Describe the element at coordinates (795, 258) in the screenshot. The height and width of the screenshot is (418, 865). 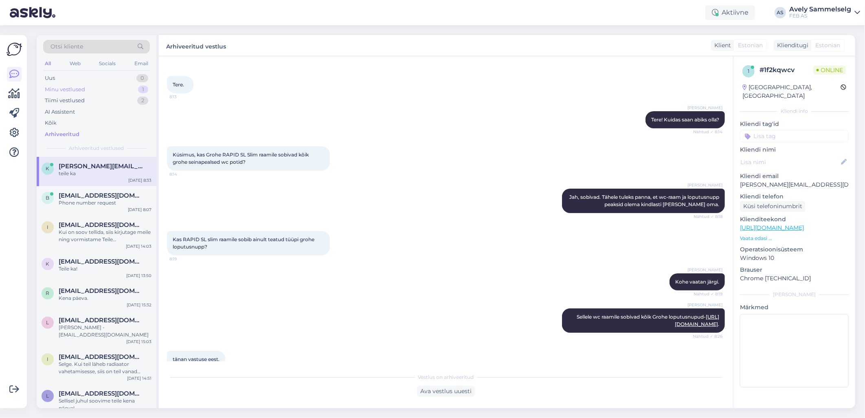
I see `p: Windows 10` at that location.